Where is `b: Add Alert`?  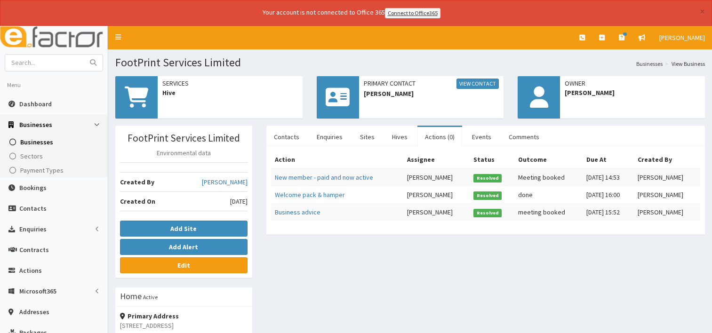
b: Add Alert is located at coordinates (184, 247).